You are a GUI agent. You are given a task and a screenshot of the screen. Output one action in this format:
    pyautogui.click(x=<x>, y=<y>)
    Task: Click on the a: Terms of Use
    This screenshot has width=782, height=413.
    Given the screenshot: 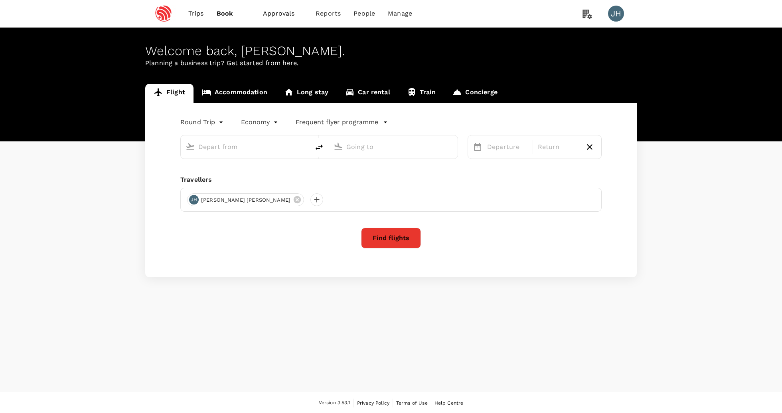 What is the action you would take?
    pyautogui.click(x=412, y=403)
    